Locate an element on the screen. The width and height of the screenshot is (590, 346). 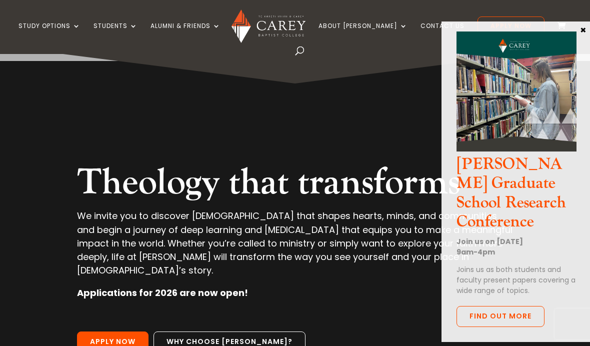
a: Apply Now is located at coordinates (511, 26).